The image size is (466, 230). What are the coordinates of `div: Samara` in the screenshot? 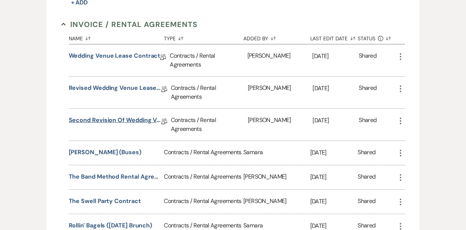 It's located at (277, 153).